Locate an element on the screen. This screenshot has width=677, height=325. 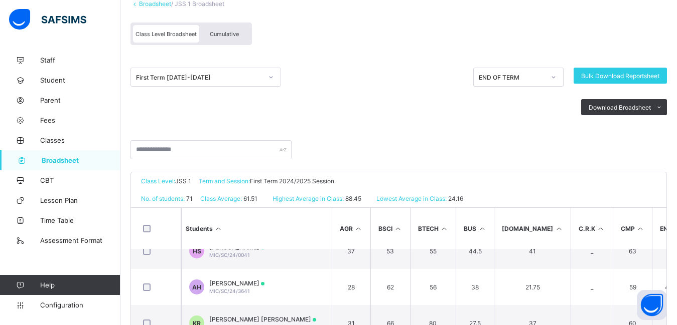
span: 61.51 is located at coordinates (249, 199).